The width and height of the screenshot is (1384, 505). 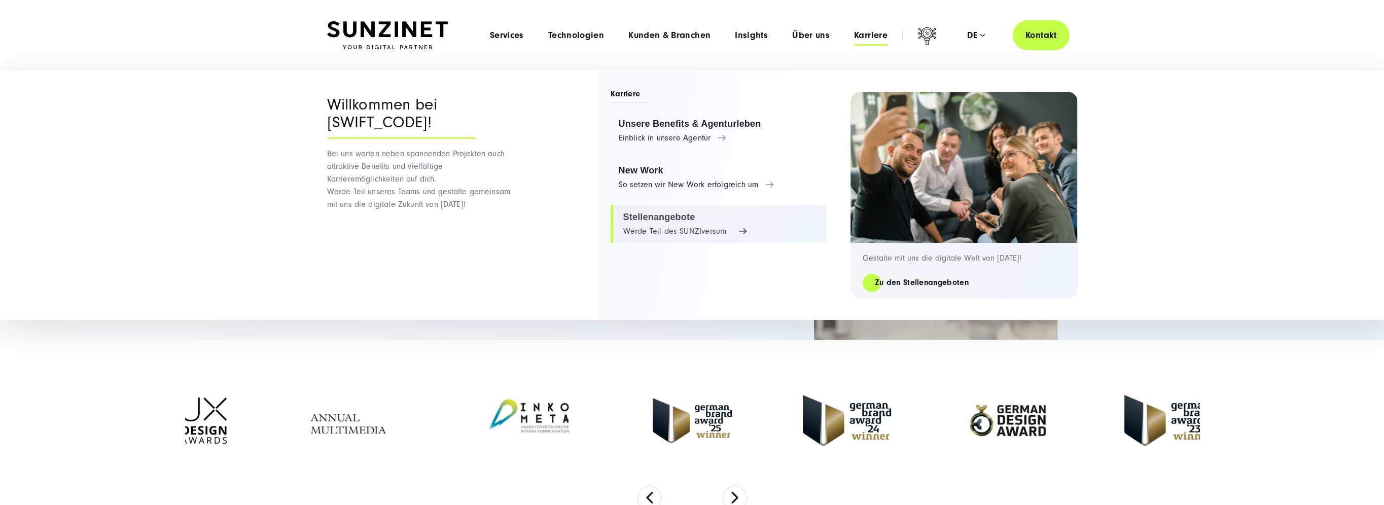 I want to click on img: German-Design-Award, so click(x=1008, y=420).